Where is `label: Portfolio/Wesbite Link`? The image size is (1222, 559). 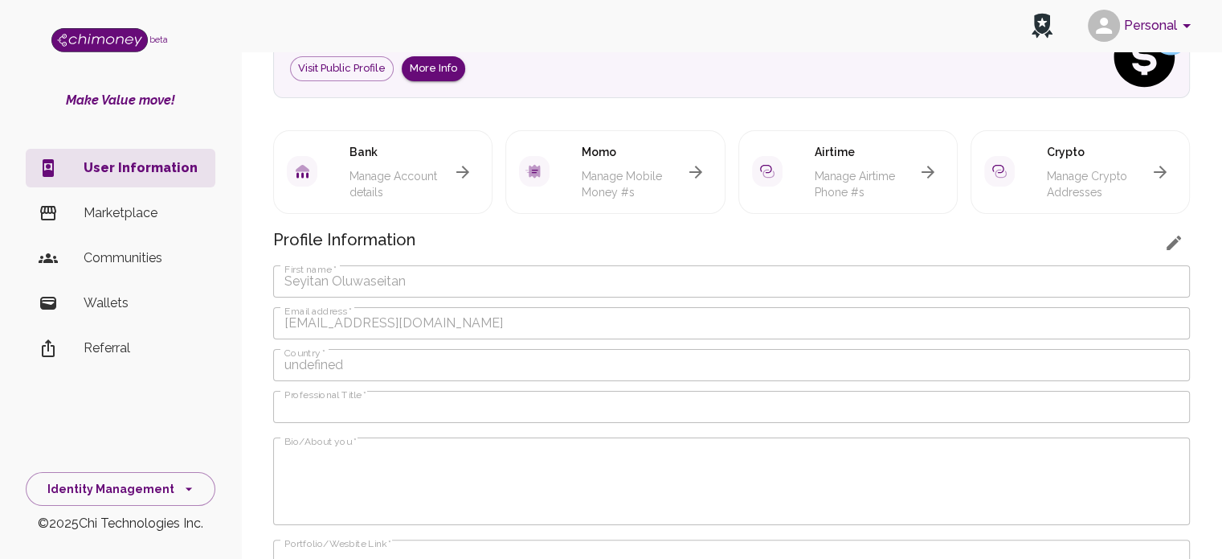
label: Portfolio/Wesbite Link is located at coordinates (338, 542).